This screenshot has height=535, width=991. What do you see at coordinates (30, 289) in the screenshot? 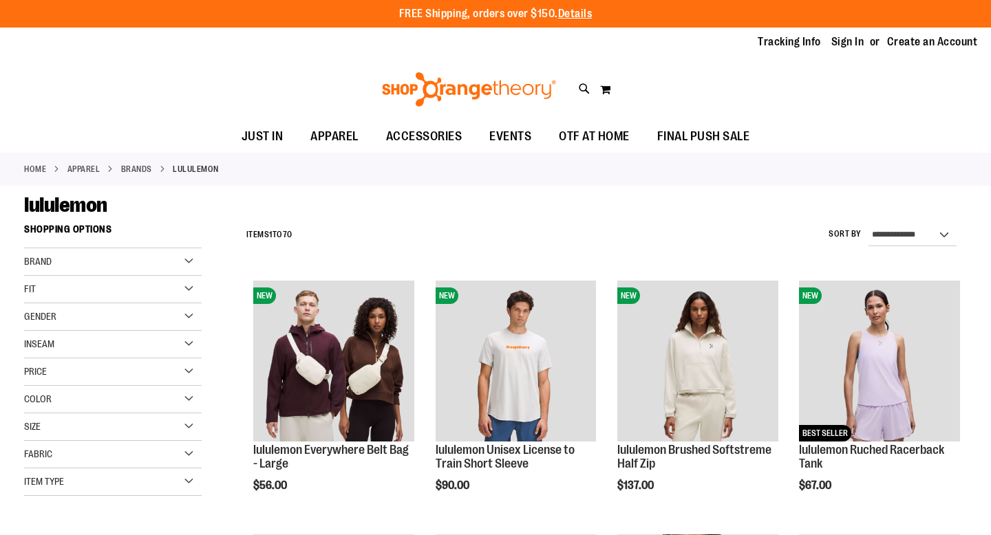
I see `span: Fit` at bounding box center [30, 289].